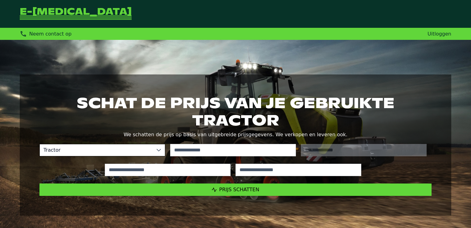 This screenshot has height=228, width=471. What do you see at coordinates (236, 134) in the screenshot?
I see `p: We schatten de prijs op basis van uitgebreide prijsgegevens. We verkopen en leveren ook.` at bounding box center [236, 134].